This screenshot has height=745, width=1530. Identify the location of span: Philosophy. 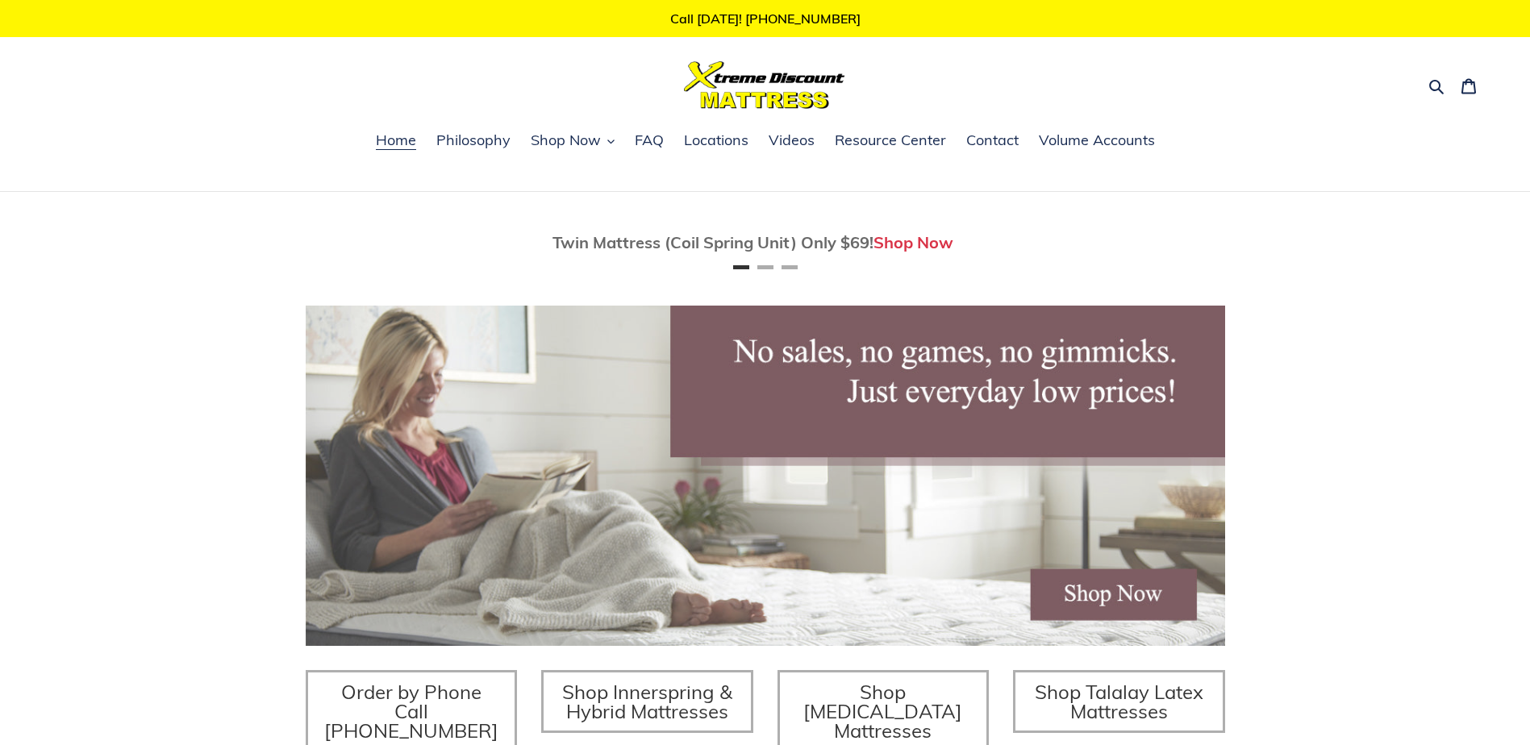
(473, 140).